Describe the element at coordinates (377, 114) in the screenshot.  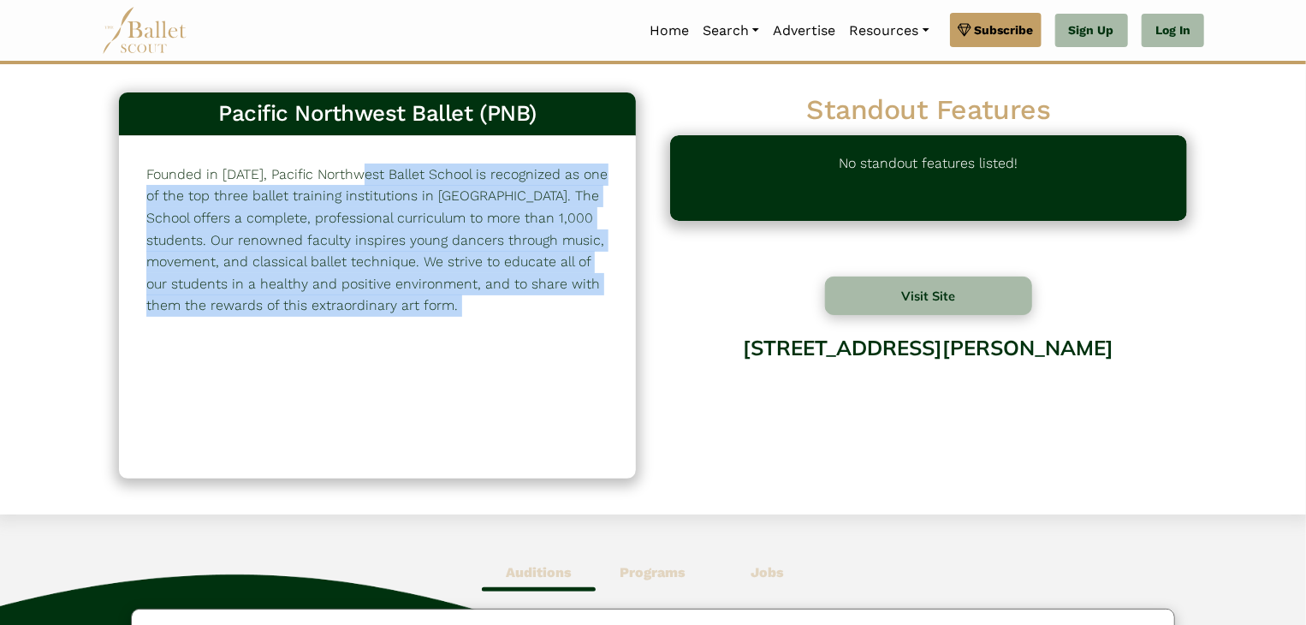
I see `h3: Pacific Northwest Ballet (PNB)` at that location.